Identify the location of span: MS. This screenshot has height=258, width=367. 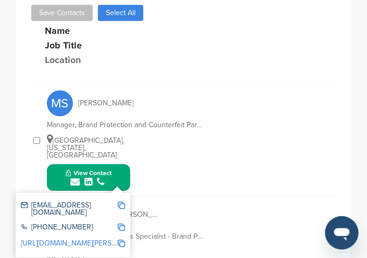
(60, 103).